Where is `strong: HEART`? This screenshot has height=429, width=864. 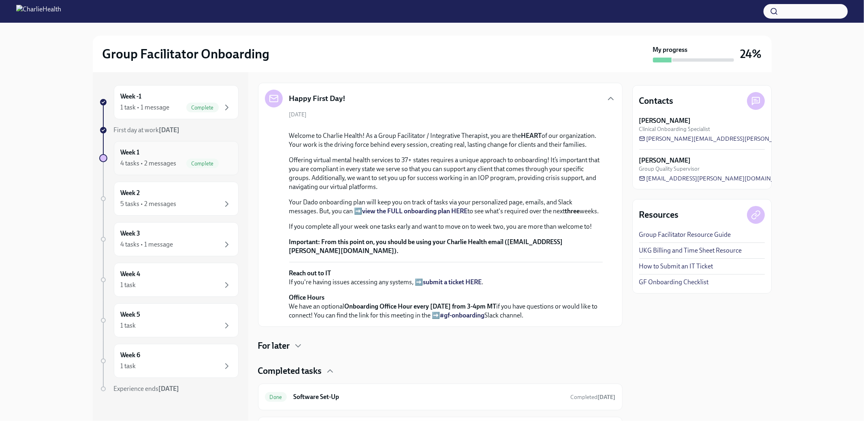
strong: HEART is located at coordinates (531, 135).